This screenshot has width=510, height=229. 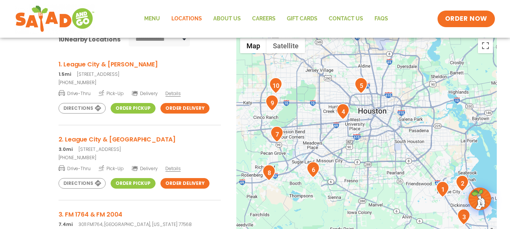 What do you see at coordinates (343, 111) in the screenshot?
I see `div: 4` at bounding box center [343, 111].